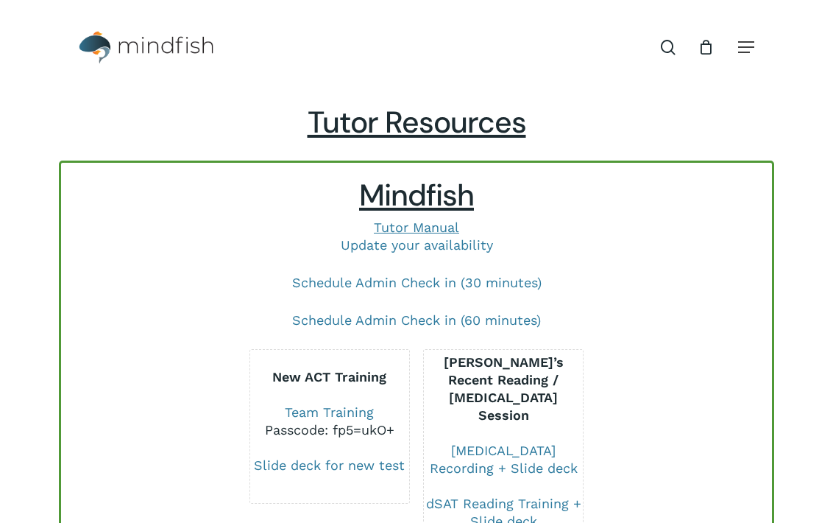  I want to click on span: Tutor Resources, so click(417, 122).